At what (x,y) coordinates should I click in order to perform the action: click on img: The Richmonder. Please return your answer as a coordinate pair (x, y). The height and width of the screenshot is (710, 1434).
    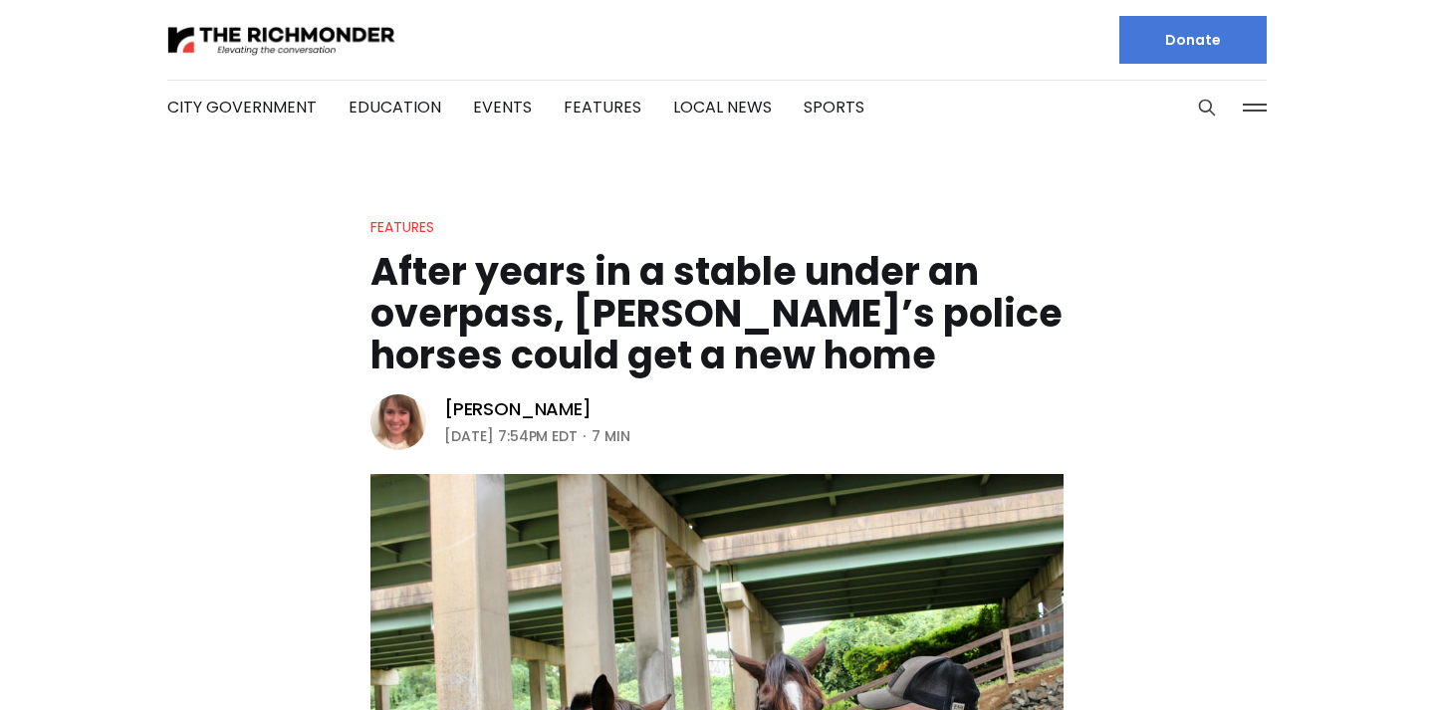
    Looking at the image, I should click on (282, 40).